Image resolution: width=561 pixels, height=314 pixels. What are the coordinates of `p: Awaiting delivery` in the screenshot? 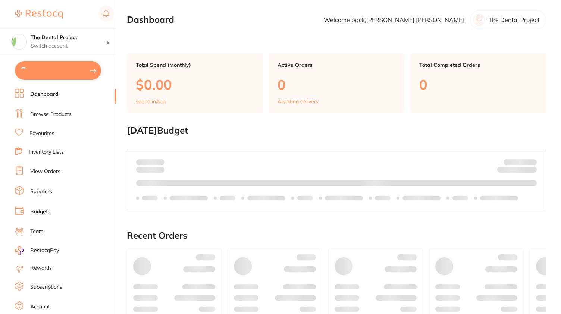 It's located at (298, 101).